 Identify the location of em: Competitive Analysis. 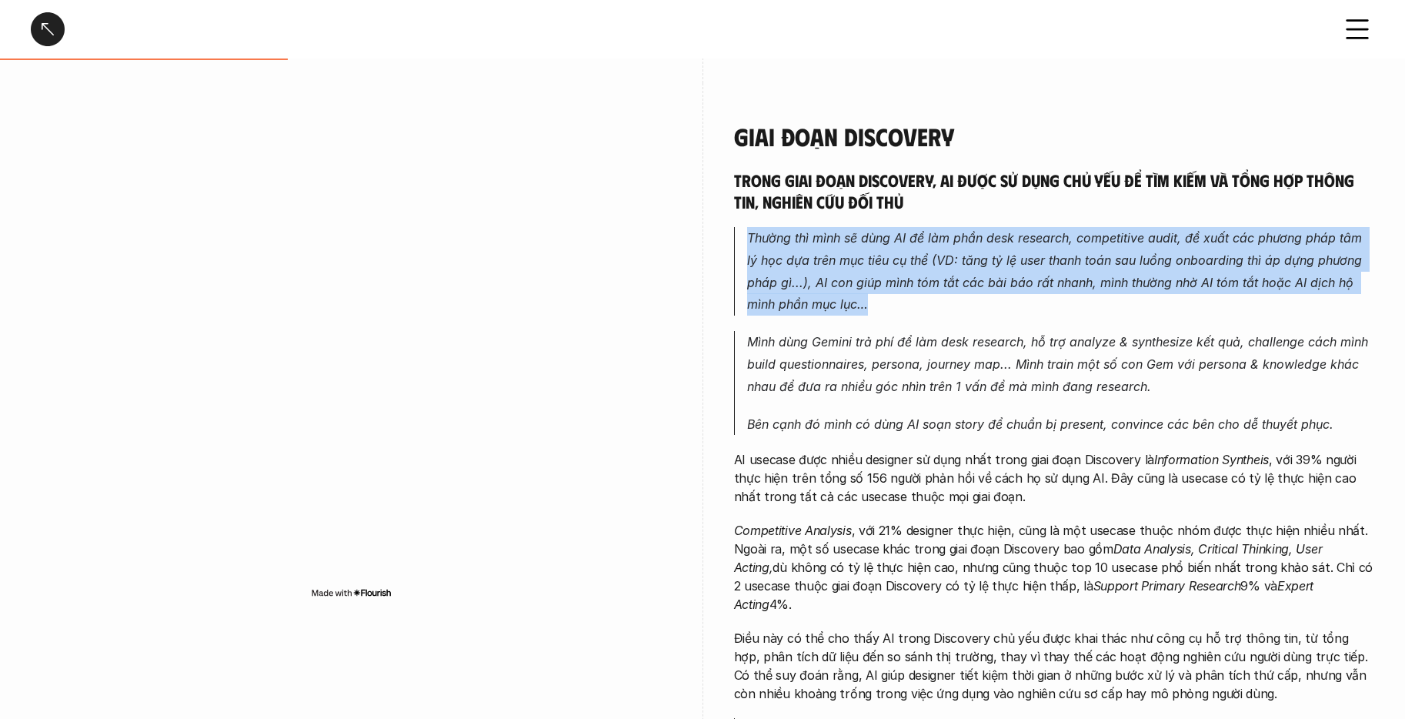
(792, 530).